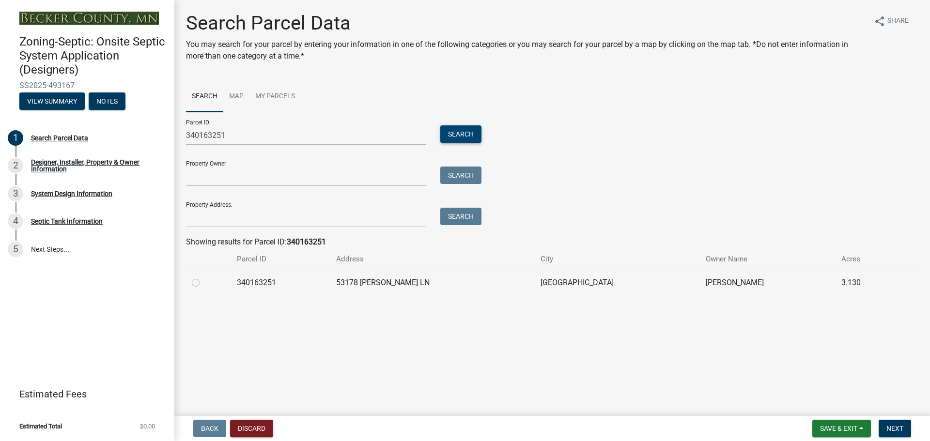  Describe the element at coordinates (15, 221) in the screenshot. I see `div: 4` at that location.